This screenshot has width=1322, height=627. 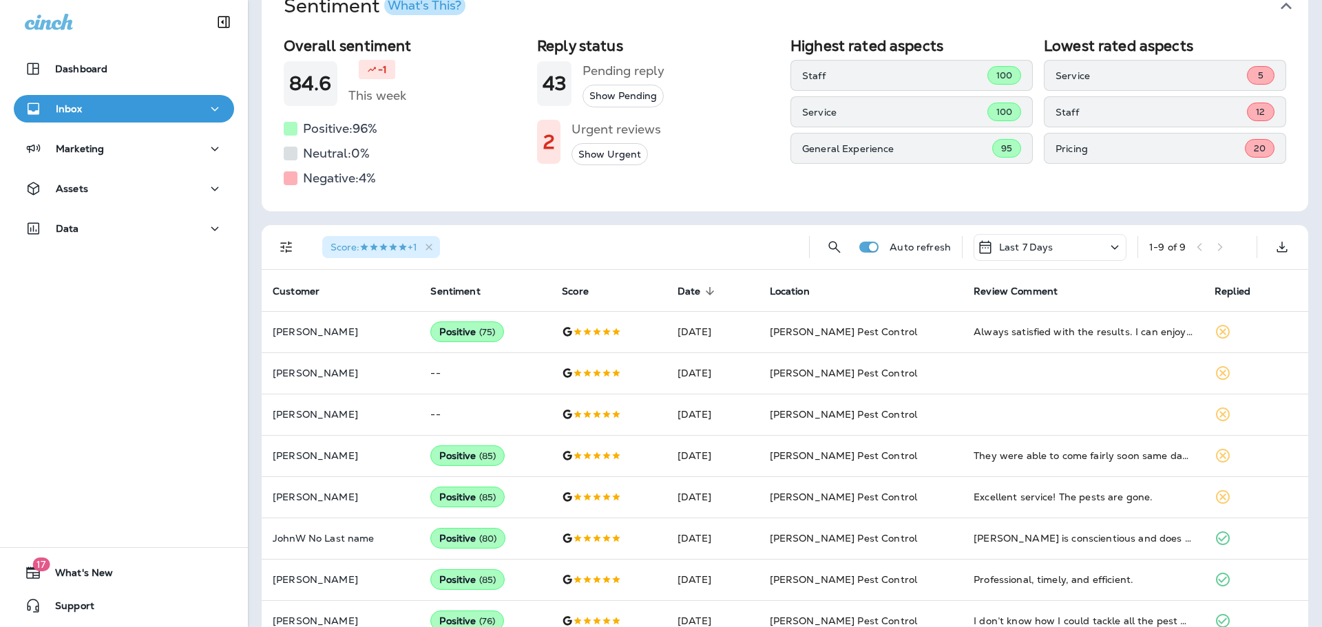 What do you see at coordinates (124, 69) in the screenshot?
I see `button: Dashboard` at bounding box center [124, 69].